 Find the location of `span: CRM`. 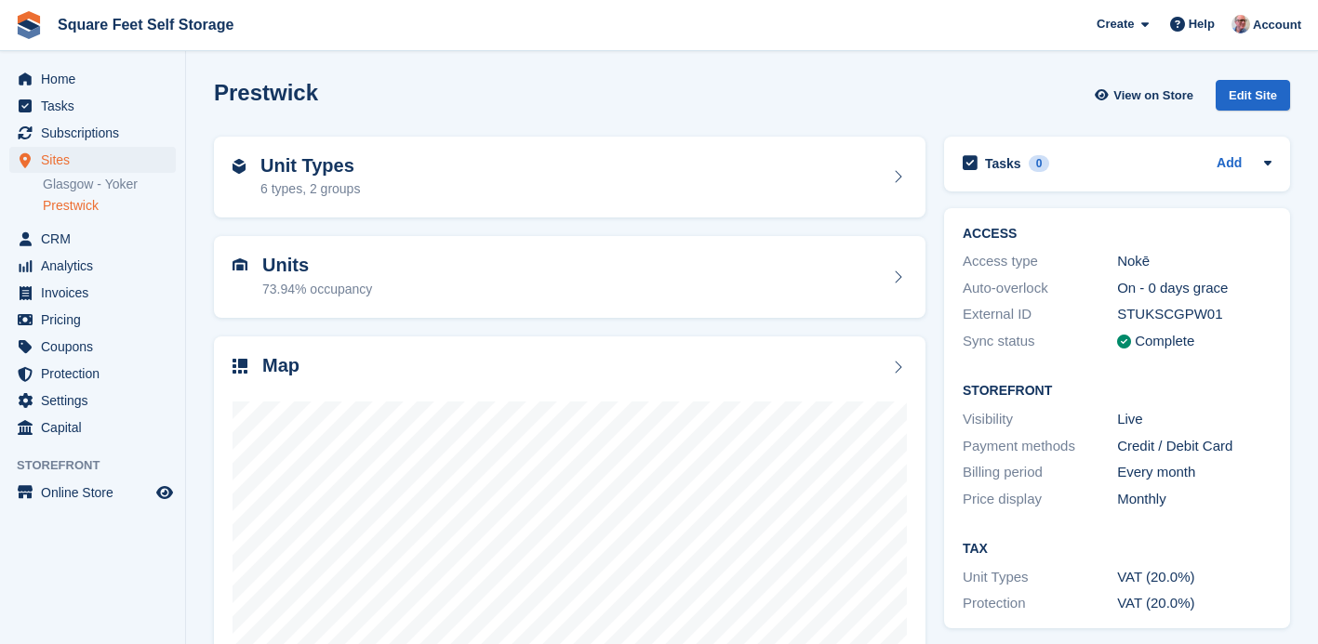

span: CRM is located at coordinates (97, 239).